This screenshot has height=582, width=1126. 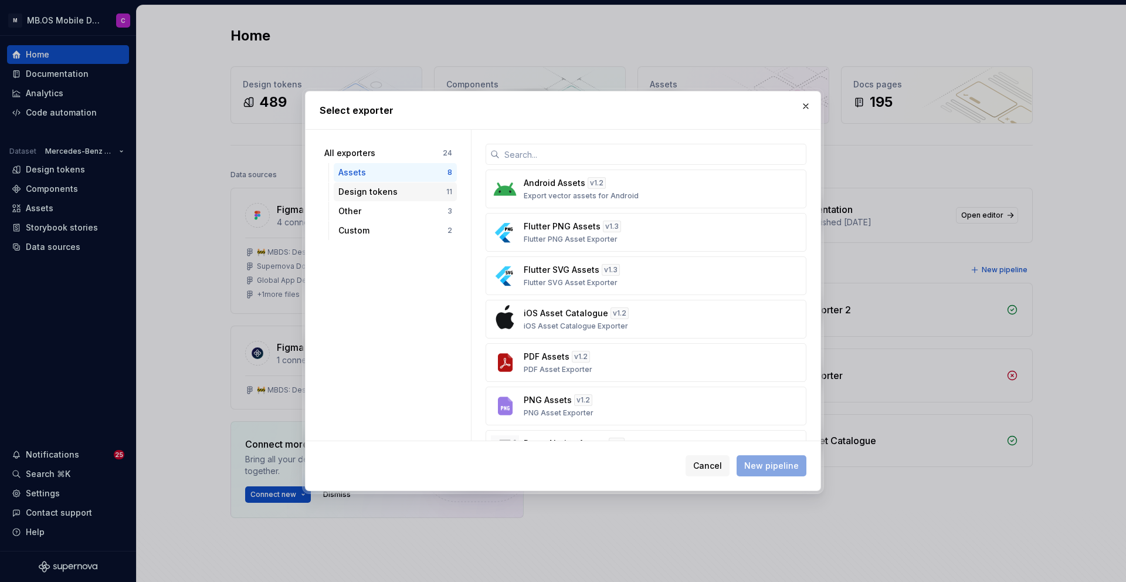 What do you see at coordinates (707, 466) in the screenshot?
I see `button: Cancel` at bounding box center [707, 466].